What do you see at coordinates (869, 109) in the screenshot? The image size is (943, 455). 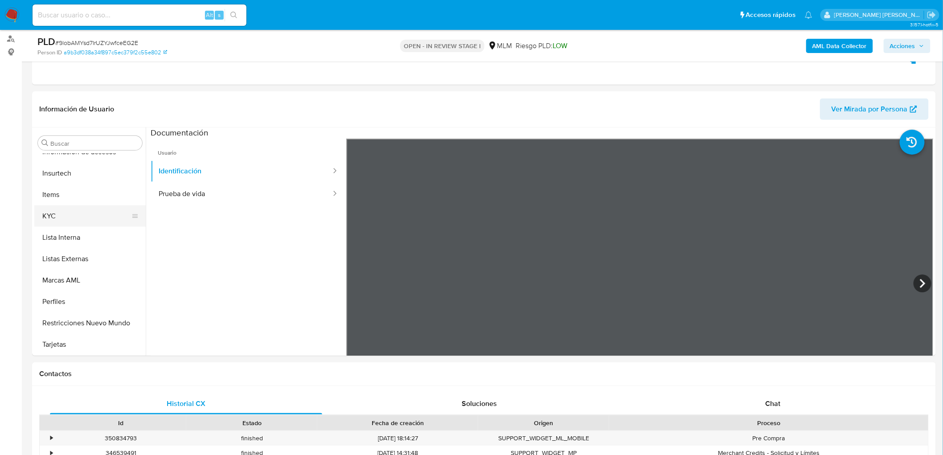 I see `span: Ver Mirada por Persona` at bounding box center [869, 109].